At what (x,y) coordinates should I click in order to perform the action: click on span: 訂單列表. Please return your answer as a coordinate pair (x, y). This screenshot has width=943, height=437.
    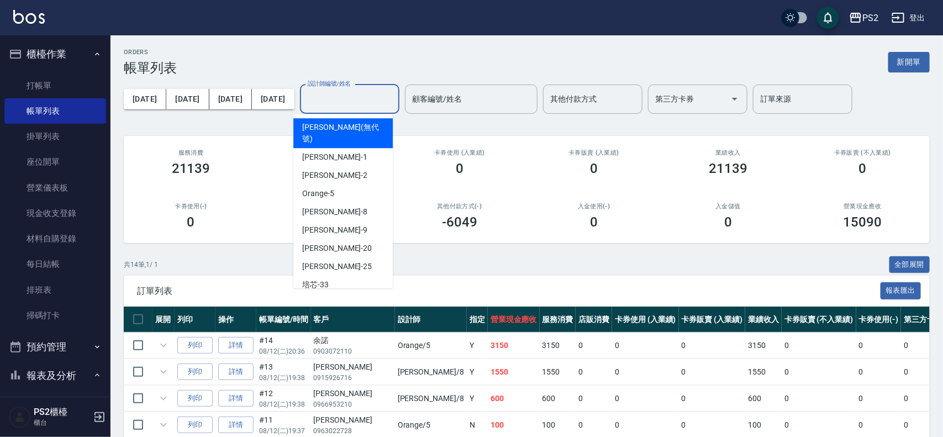
    Looking at the image, I should click on (509, 291).